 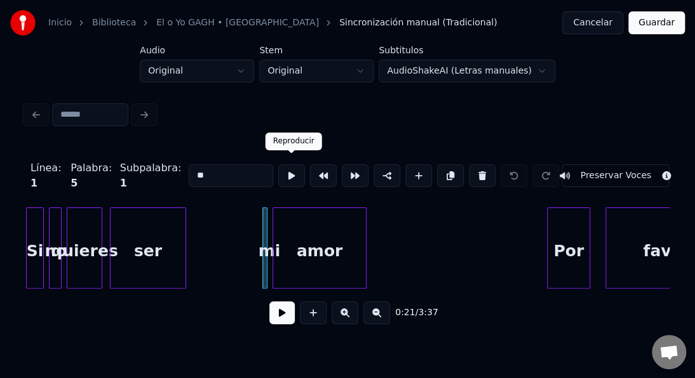 I want to click on div: Palabra :, so click(x=92, y=176).